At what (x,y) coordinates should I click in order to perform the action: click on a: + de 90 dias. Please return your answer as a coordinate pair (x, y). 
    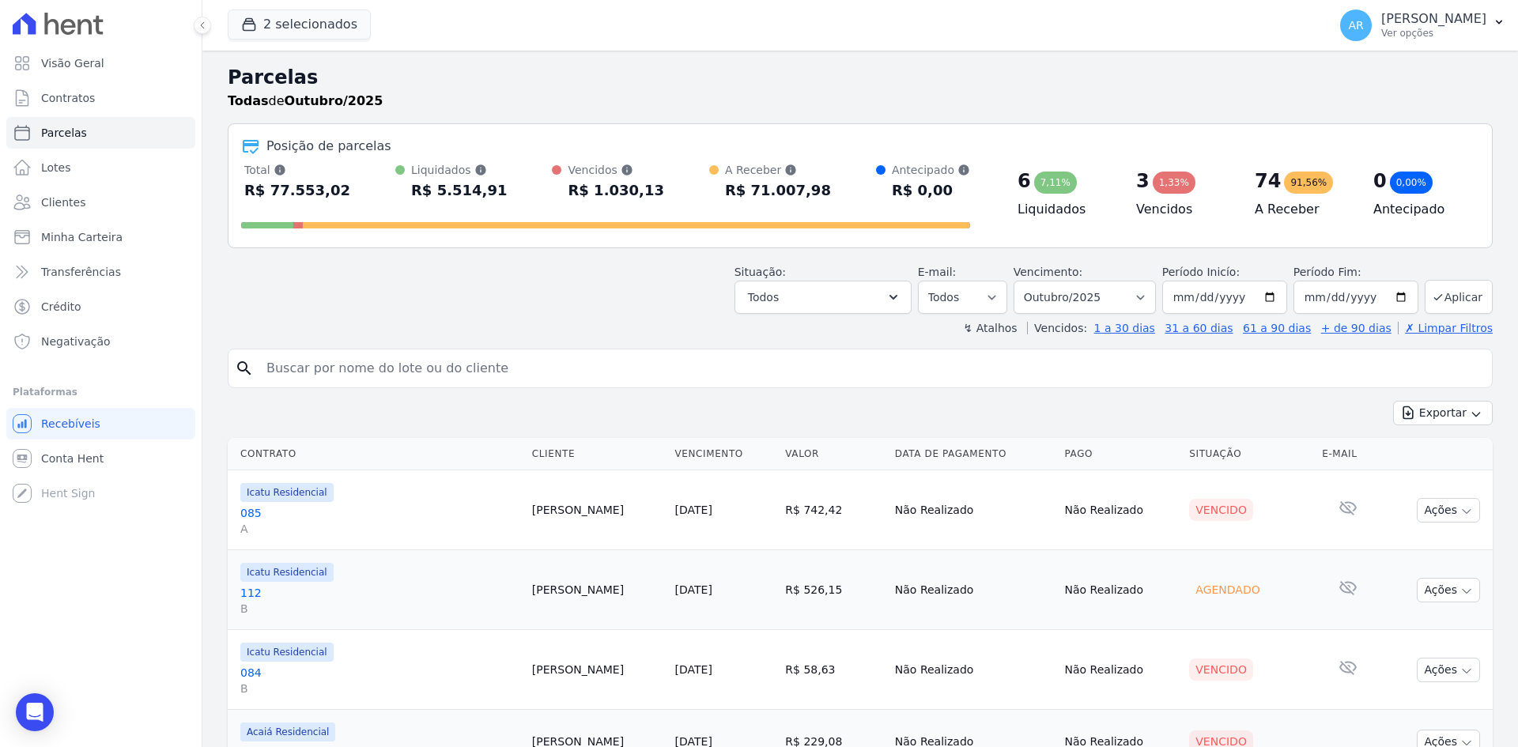
    Looking at the image, I should click on (1355, 328).